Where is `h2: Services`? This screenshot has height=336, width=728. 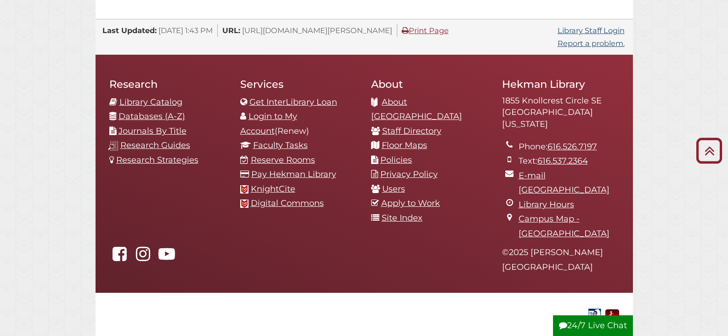
h2: Services is located at coordinates (299, 84).